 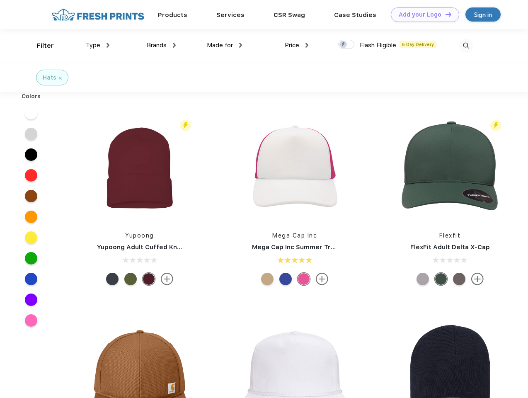 What do you see at coordinates (378, 45) in the screenshot?
I see `span: Flash Eligible` at bounding box center [378, 45].